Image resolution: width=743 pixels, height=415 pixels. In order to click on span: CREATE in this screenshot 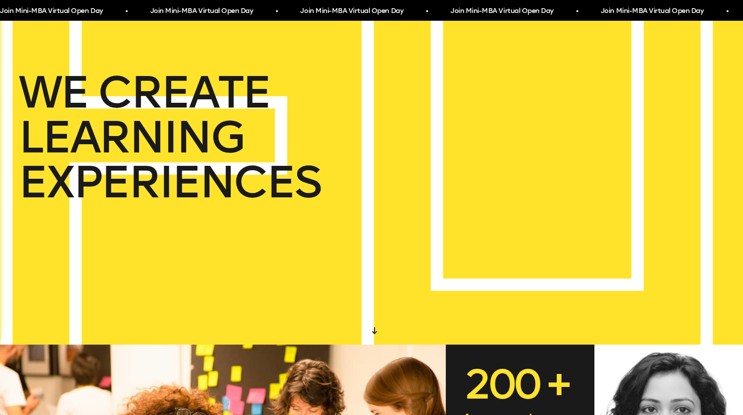, I will do `click(184, 92)`.